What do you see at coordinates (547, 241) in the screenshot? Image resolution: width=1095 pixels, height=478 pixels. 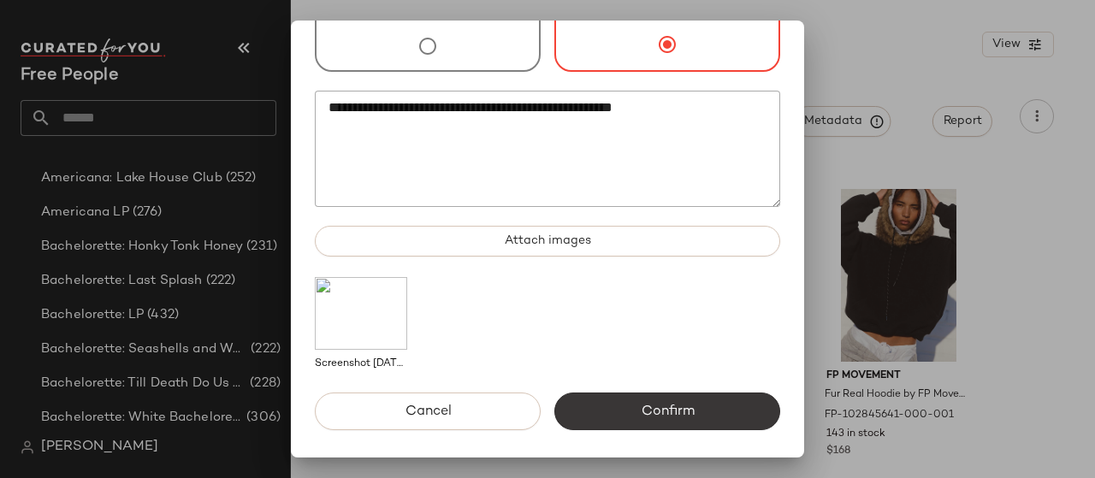 I see `button: Attach images` at bounding box center [547, 241].